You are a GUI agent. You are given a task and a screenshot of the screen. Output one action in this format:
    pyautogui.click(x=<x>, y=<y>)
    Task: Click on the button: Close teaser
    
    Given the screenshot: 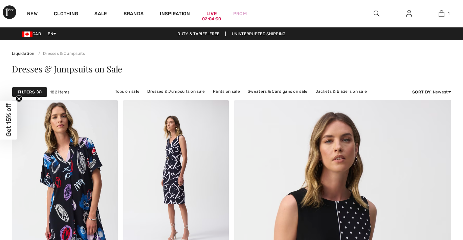 What is the action you would take?
    pyautogui.click(x=19, y=99)
    